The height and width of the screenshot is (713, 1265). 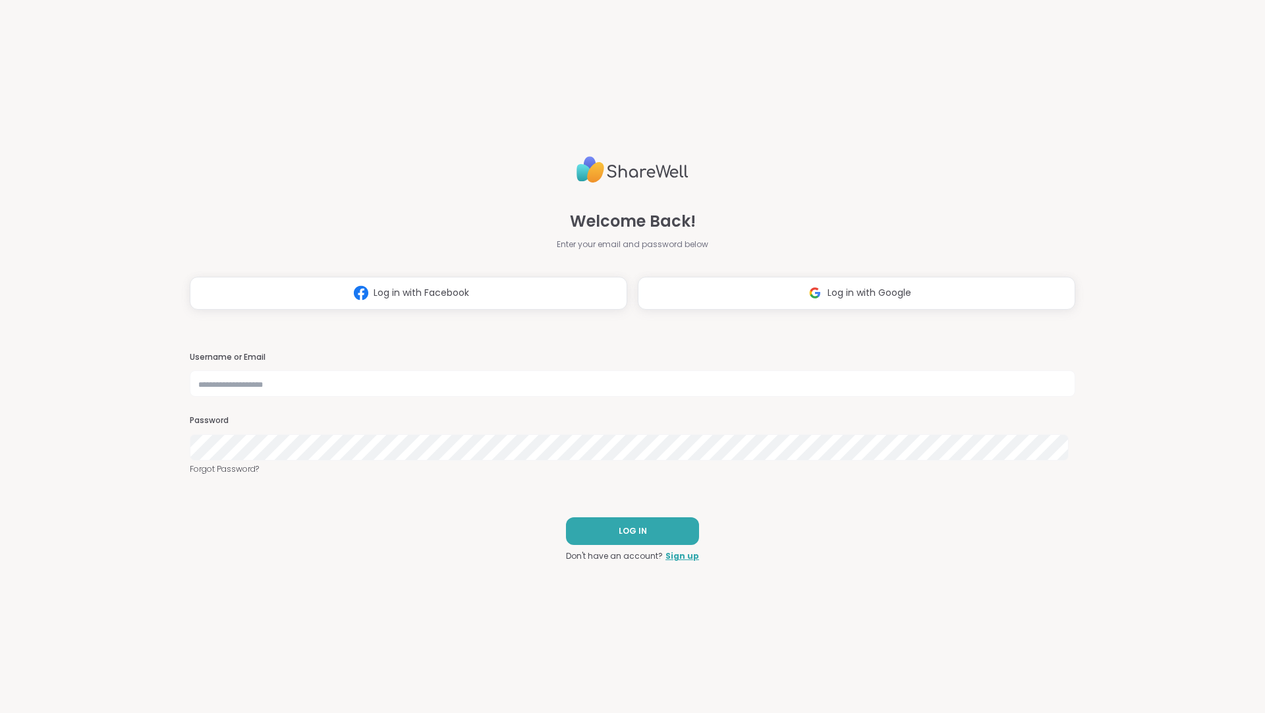 I want to click on img: ShareWell Logo, so click(x=633, y=169).